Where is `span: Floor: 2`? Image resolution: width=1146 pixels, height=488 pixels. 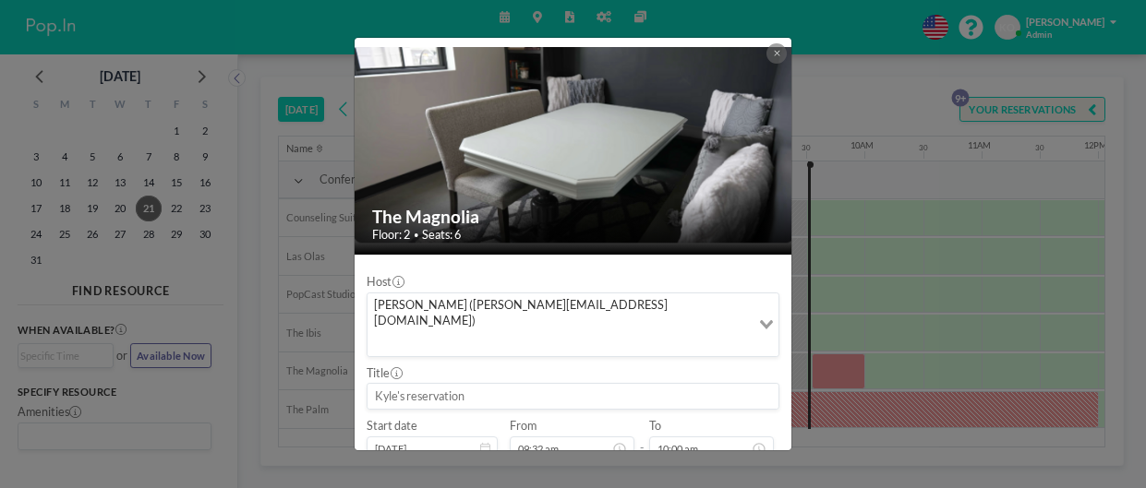 span: Floor: 2 is located at coordinates (390, 235).